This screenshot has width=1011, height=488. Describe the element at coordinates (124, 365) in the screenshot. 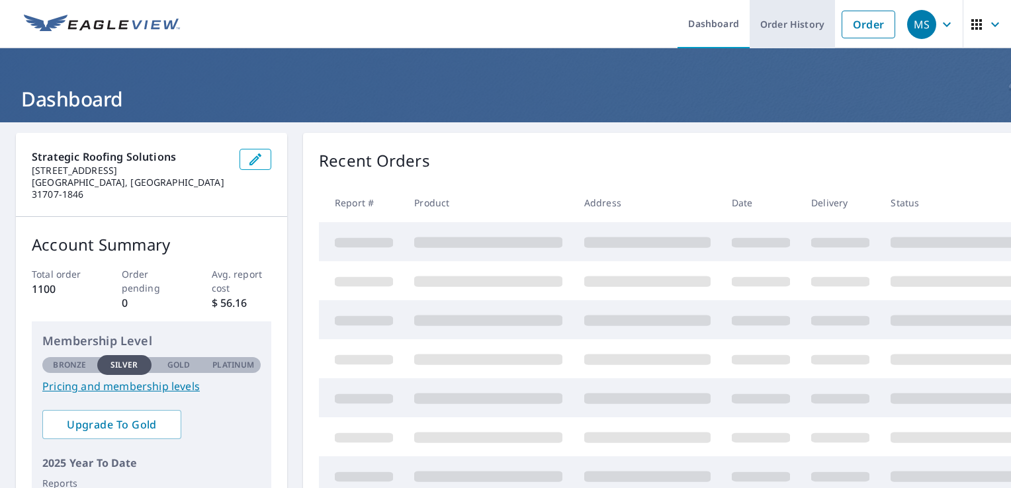

I see `p: Silver` at that location.